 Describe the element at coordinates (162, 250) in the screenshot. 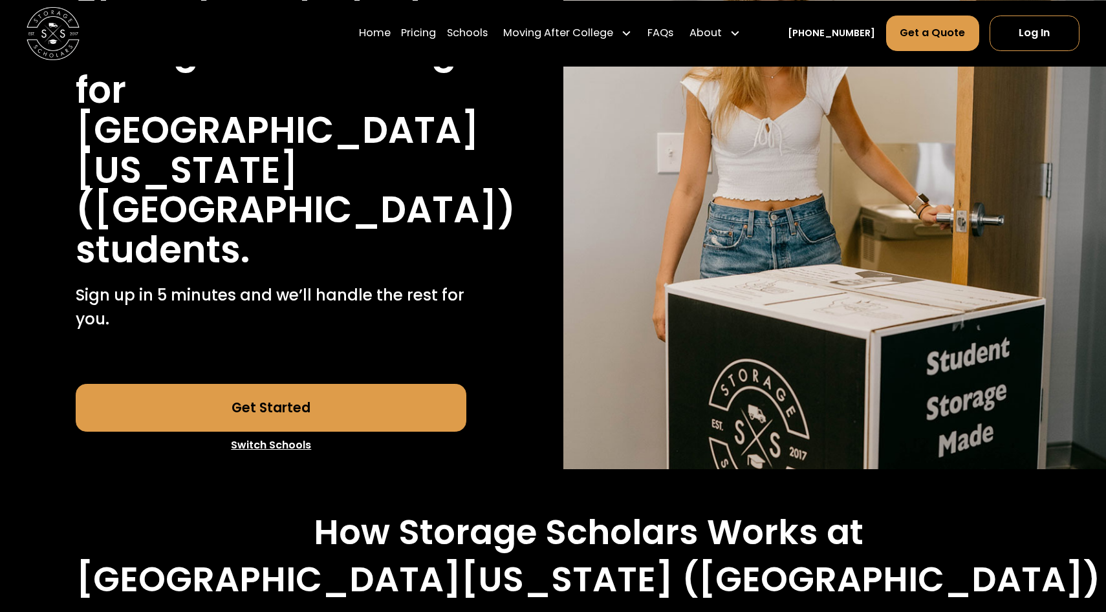

I see `h1: students.` at that location.